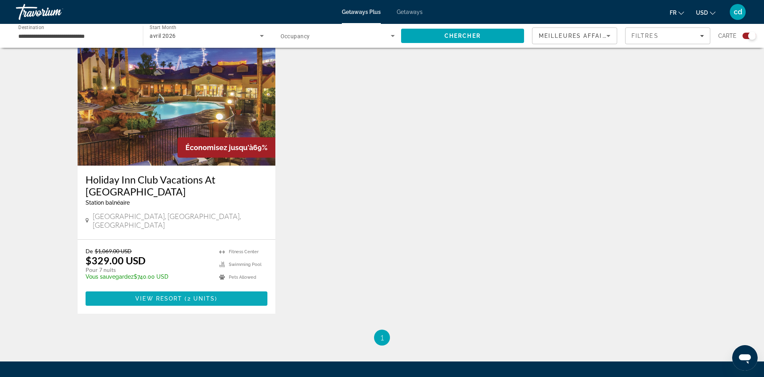 The height and width of the screenshot is (377, 764). What do you see at coordinates (113, 251) in the screenshot?
I see `span: $1,069.00 USD` at bounding box center [113, 251].